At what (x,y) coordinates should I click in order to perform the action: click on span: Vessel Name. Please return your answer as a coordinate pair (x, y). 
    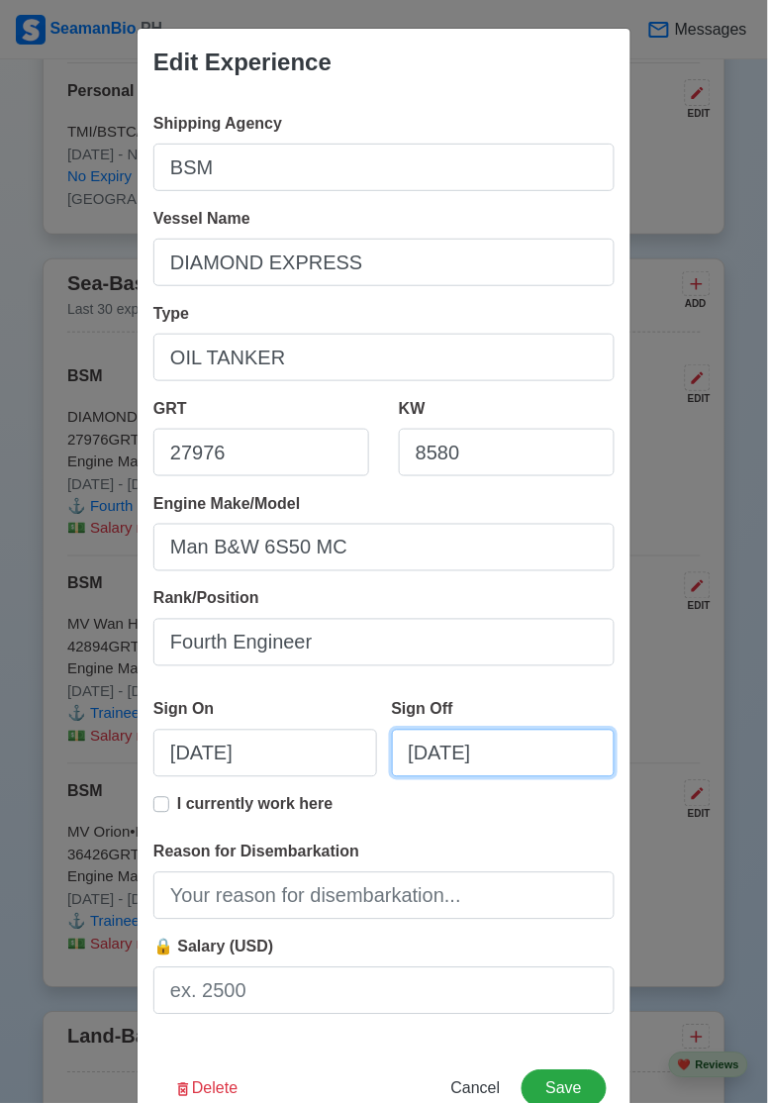
    Looking at the image, I should click on (202, 218).